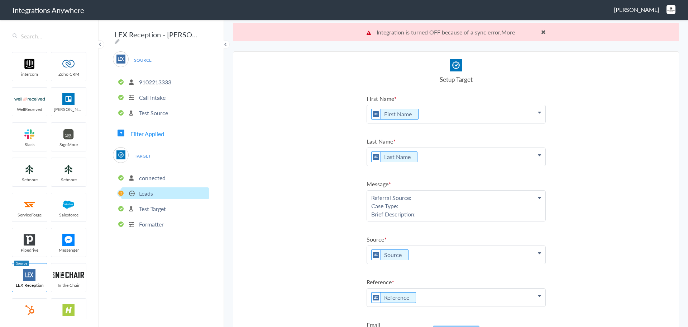 This screenshot has height=327, width=688. I want to click on img: hubspot-logo.svg, so click(29, 310).